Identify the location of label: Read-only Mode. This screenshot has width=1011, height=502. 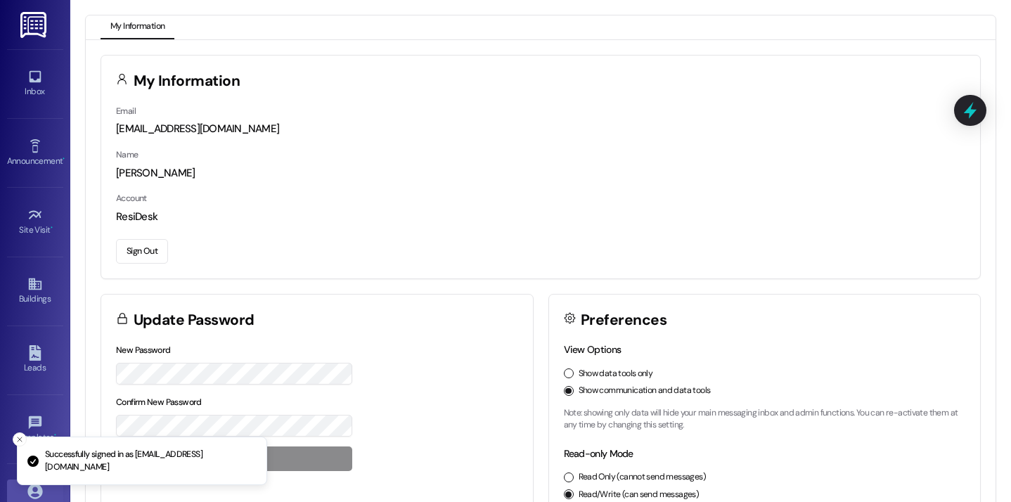
(598, 453).